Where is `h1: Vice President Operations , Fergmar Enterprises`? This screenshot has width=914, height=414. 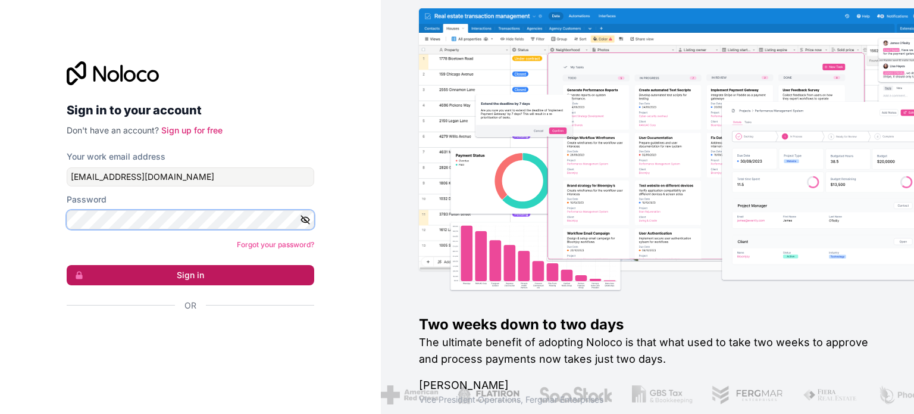
h1: Vice President Operations , Fergmar Enterprises is located at coordinates (647, 399).